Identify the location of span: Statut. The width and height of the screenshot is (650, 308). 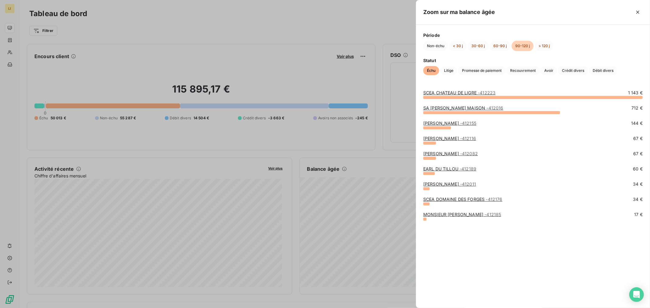
(533, 60).